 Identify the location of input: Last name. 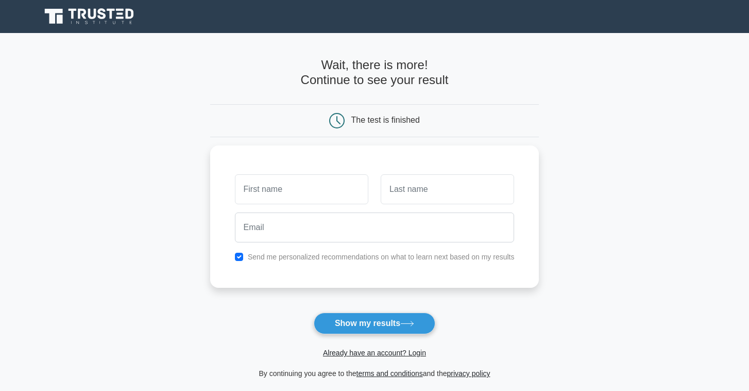
(447, 189).